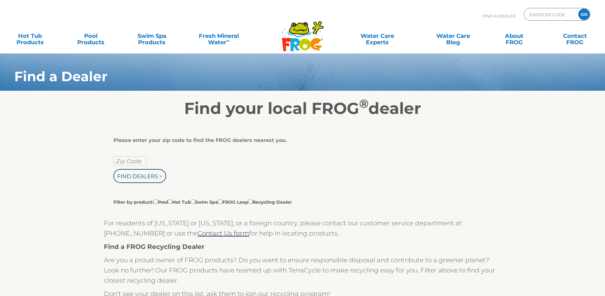  What do you see at coordinates (140, 176) in the screenshot?
I see `input: Find Dealers >` at bounding box center [140, 176].